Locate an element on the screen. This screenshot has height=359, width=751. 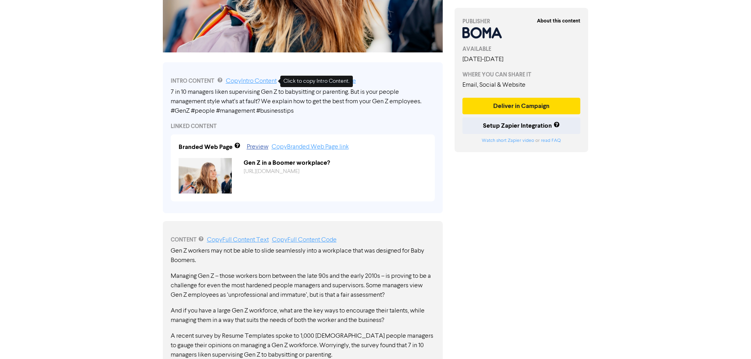
p: Managing Gen Z – those workers born between the late 90s and the early 2010s – is proving to be a... is located at coordinates (303, 286).